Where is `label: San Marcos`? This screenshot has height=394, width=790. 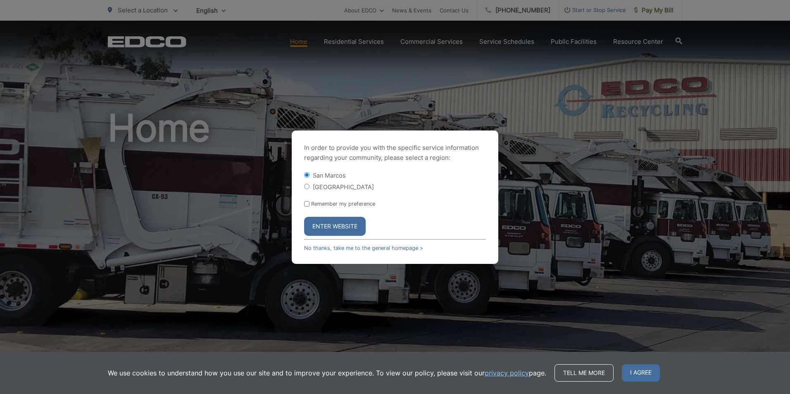 label: San Marcos is located at coordinates (329, 175).